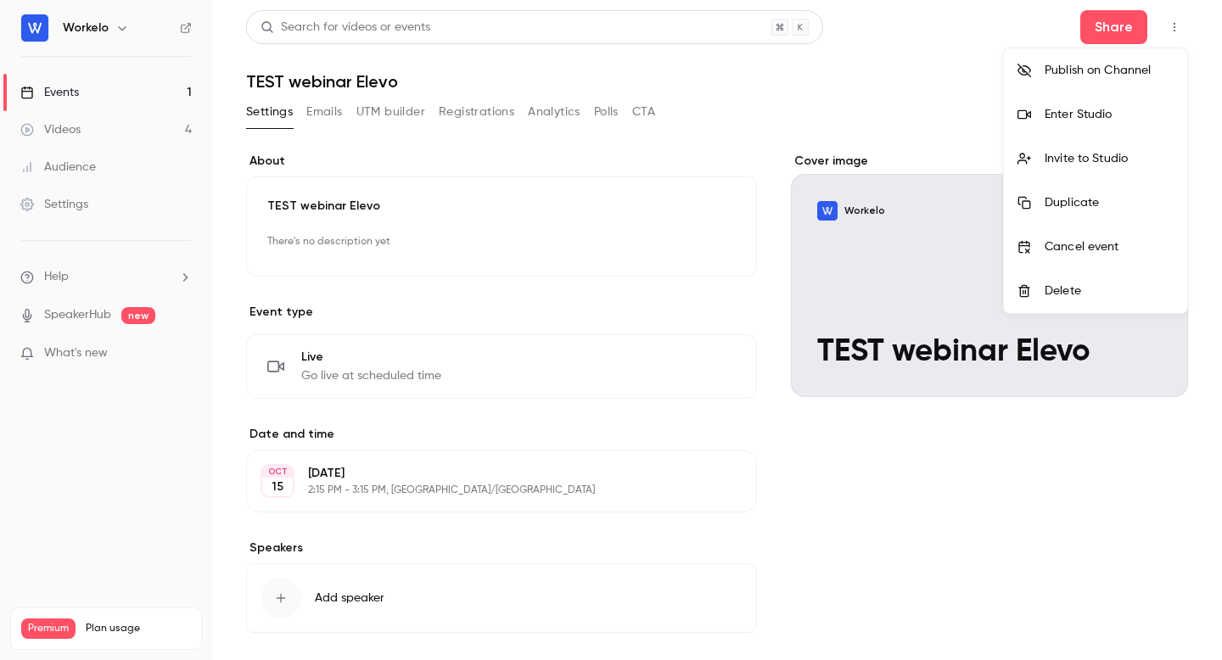  I want to click on div: Publish on Channel, so click(1109, 70).